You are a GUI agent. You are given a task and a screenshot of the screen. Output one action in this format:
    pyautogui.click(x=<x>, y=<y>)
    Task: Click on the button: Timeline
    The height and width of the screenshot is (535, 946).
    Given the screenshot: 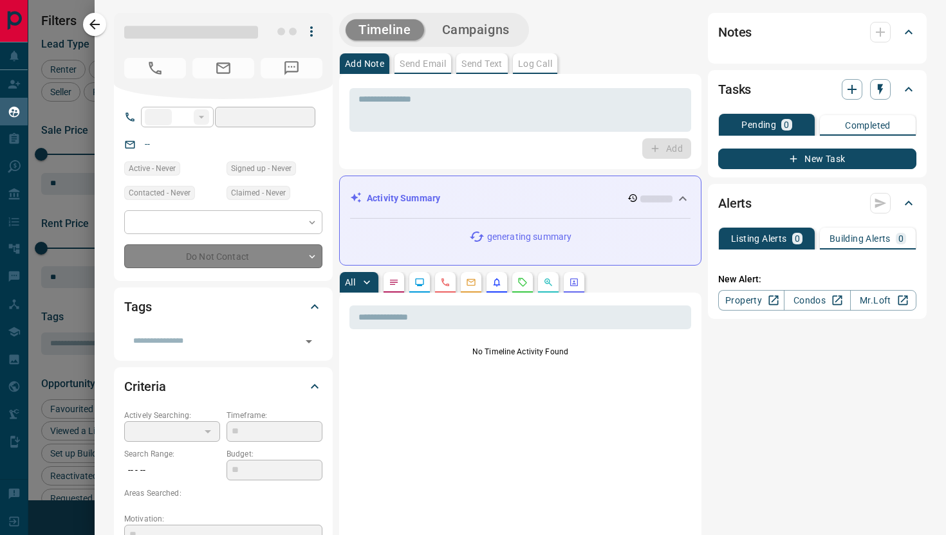 What is the action you would take?
    pyautogui.click(x=385, y=30)
    